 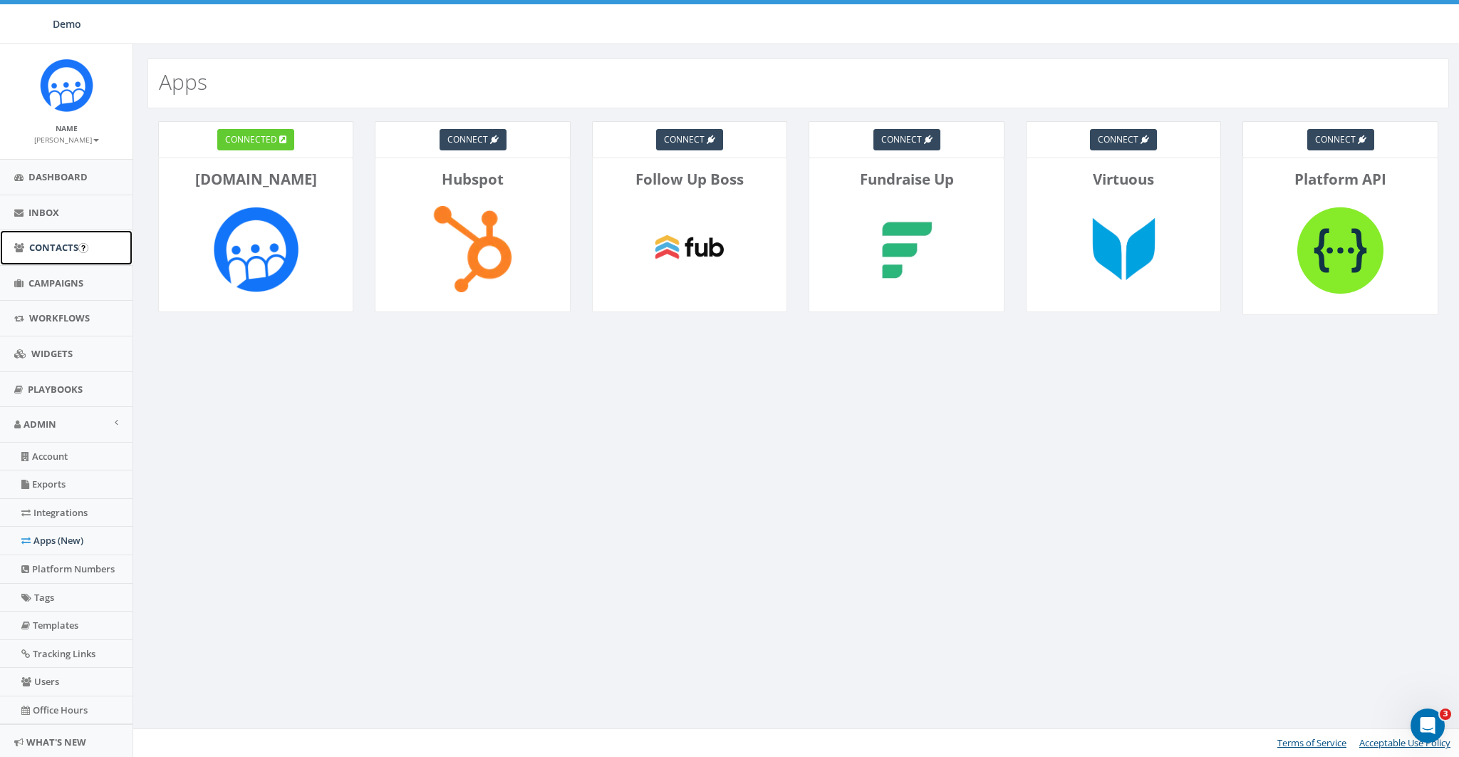 What do you see at coordinates (690, 179) in the screenshot?
I see `p: Follow Up Boss` at bounding box center [690, 179].